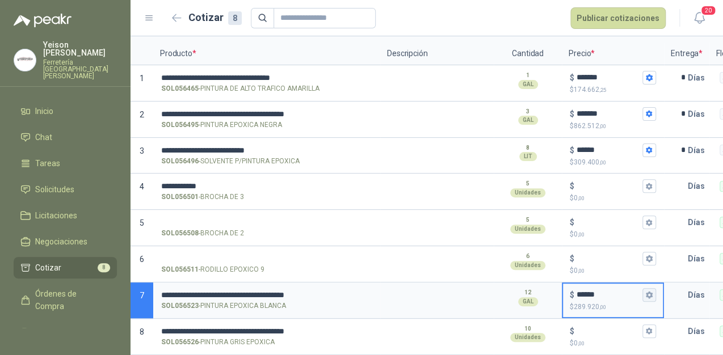  I want to click on p: - PINTURA EPOXICA NEGRA, so click(221, 125).